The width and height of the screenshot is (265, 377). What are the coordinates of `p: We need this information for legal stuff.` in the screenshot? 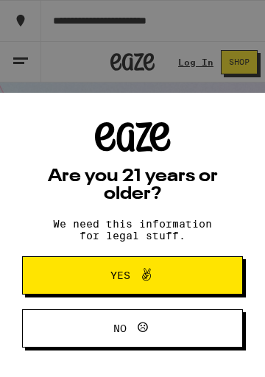 It's located at (133, 230).